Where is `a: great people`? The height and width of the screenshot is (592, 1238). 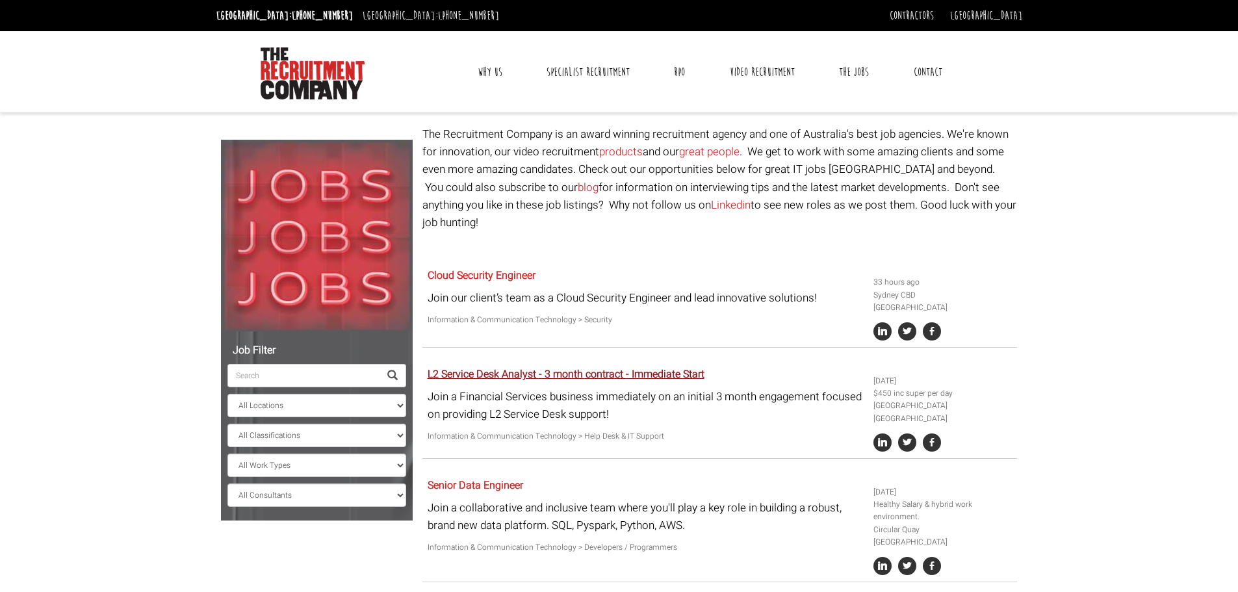
a: great people is located at coordinates (709, 151).